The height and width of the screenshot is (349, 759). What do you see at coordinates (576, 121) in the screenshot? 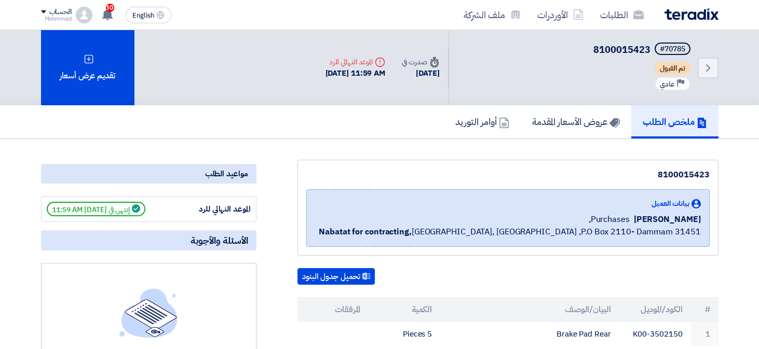
I see `h5: عروض الأسعار المقدمة` at bounding box center [576, 121].